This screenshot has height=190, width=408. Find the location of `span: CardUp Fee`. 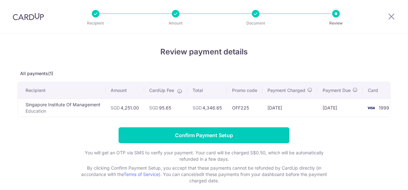

span: CardUp Fee is located at coordinates (162, 91).